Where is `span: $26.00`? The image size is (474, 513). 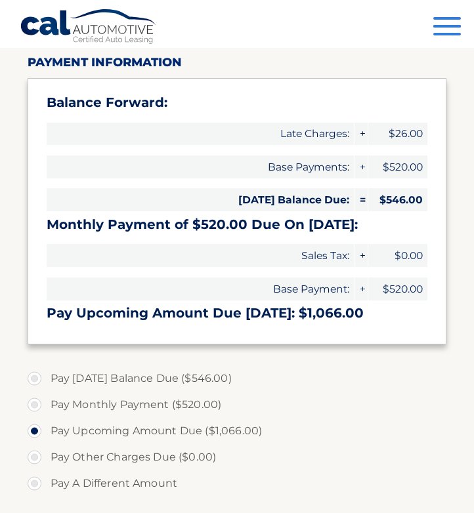 span: $26.00 is located at coordinates (398, 134).